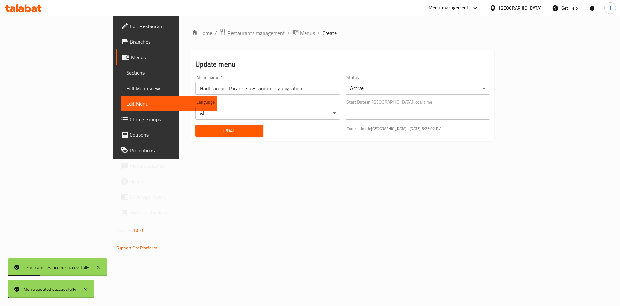 This screenshot has height=306, width=620. I want to click on a: Support.OpsPlatform, so click(137, 248).